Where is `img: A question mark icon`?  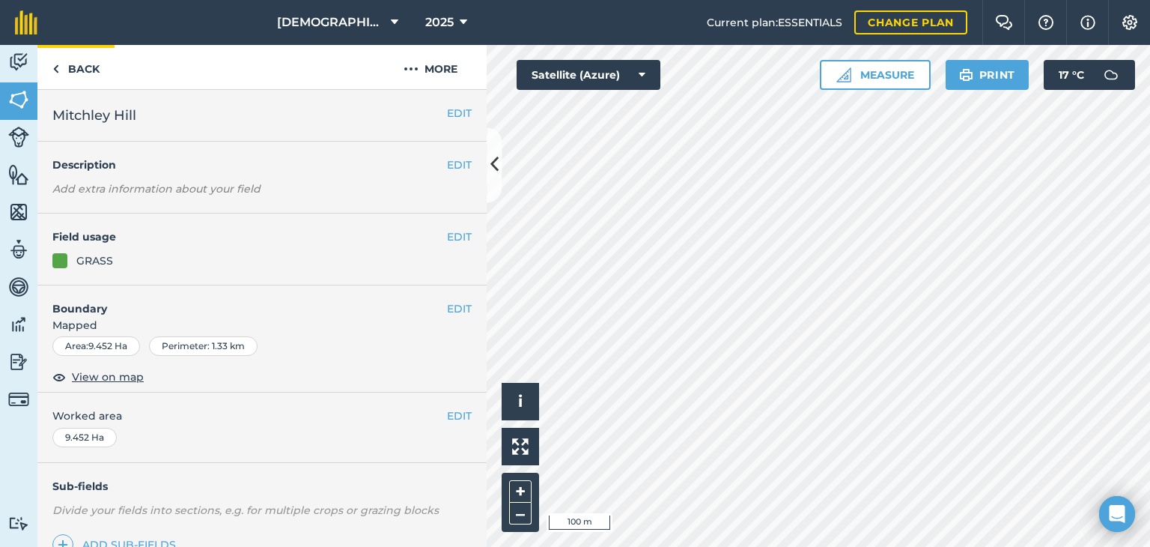
img: A question mark icon is located at coordinates (1046, 22).